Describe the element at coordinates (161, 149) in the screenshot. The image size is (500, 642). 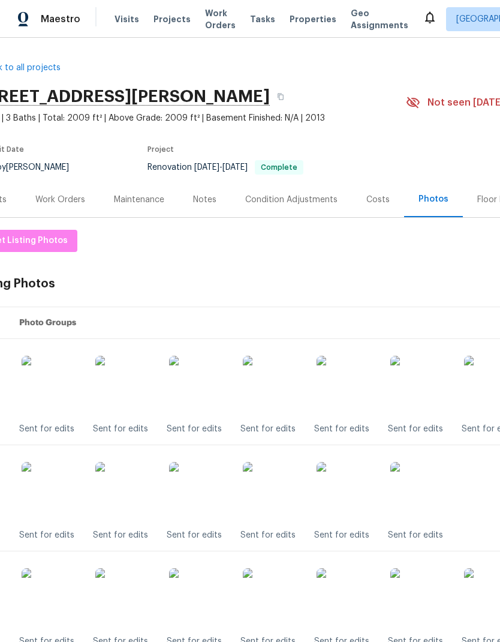
I see `span: Project` at that location.